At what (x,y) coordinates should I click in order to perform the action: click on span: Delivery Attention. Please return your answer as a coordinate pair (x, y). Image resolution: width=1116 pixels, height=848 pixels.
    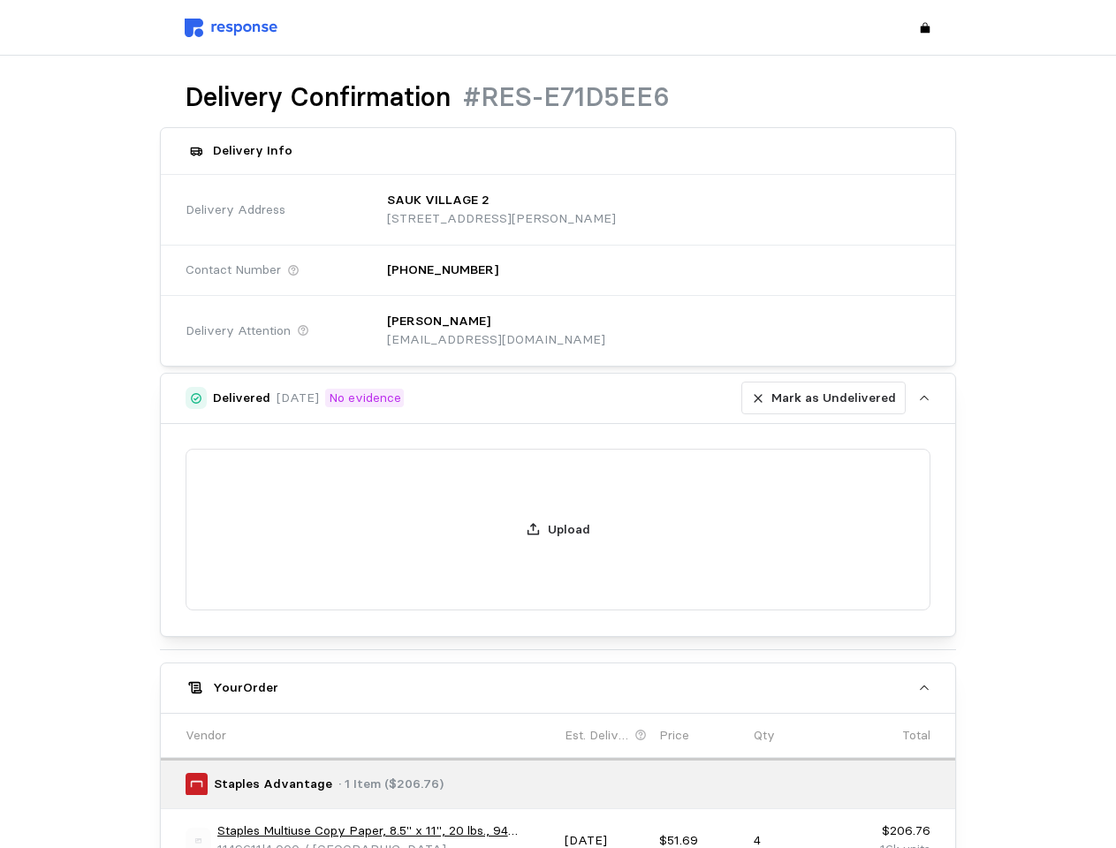
    Looking at the image, I should click on (238, 331).